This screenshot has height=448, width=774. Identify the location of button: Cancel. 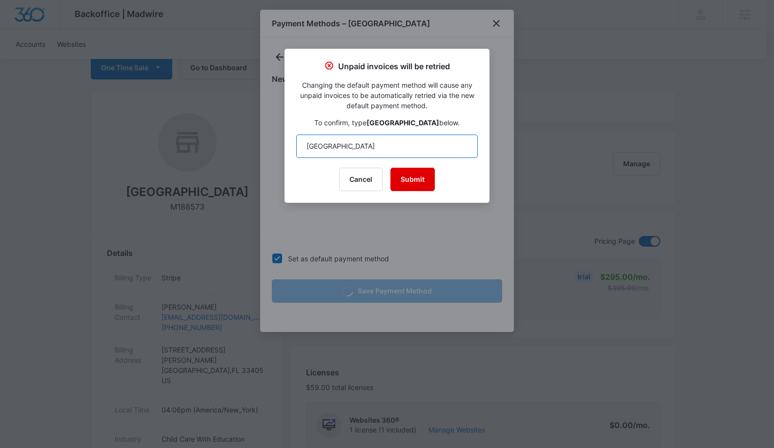
(361, 180).